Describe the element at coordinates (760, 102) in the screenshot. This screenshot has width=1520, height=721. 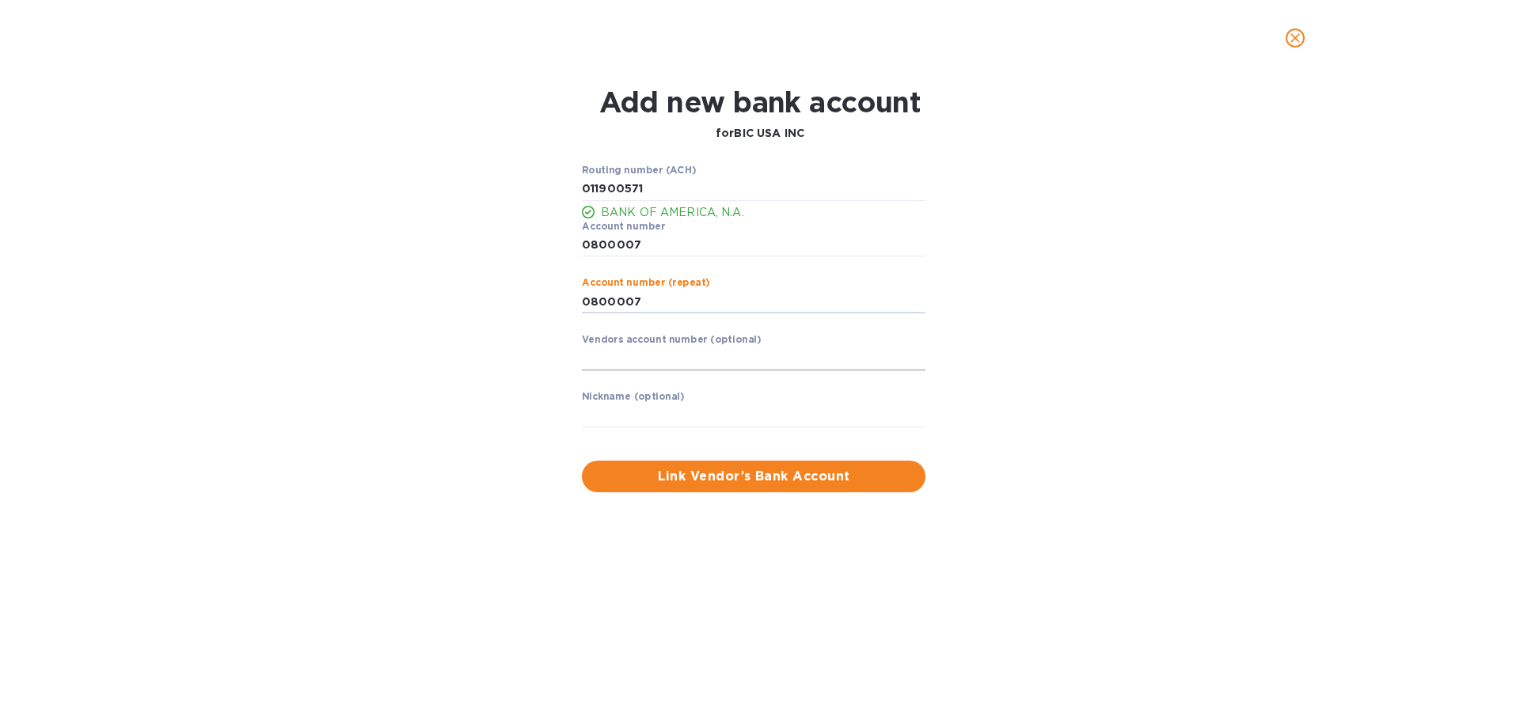
I see `h1: Add new bank account` at that location.